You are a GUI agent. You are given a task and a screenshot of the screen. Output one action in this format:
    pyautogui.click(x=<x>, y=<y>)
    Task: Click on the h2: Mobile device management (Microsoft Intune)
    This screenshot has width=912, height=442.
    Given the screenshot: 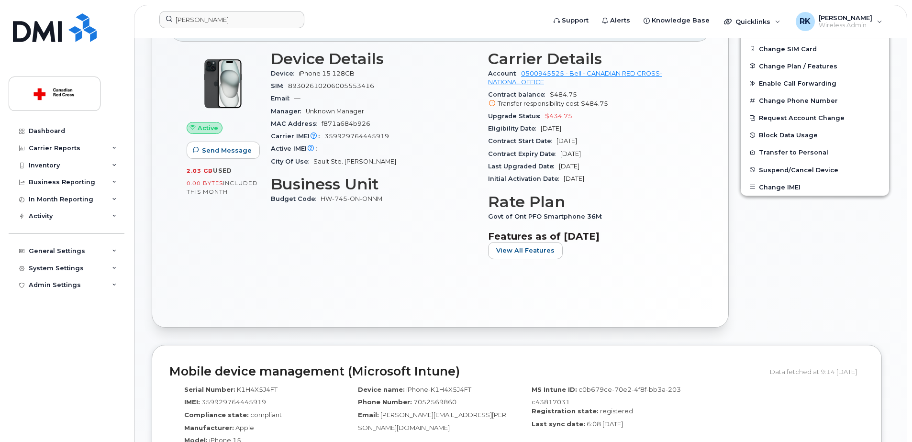 What is the action you would take?
    pyautogui.click(x=466, y=372)
    